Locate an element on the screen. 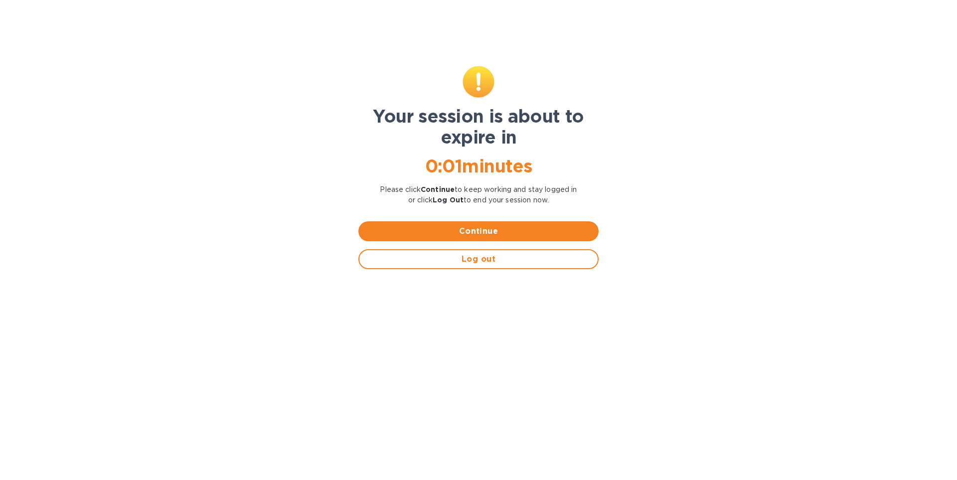  span: Log out is located at coordinates (479, 259).